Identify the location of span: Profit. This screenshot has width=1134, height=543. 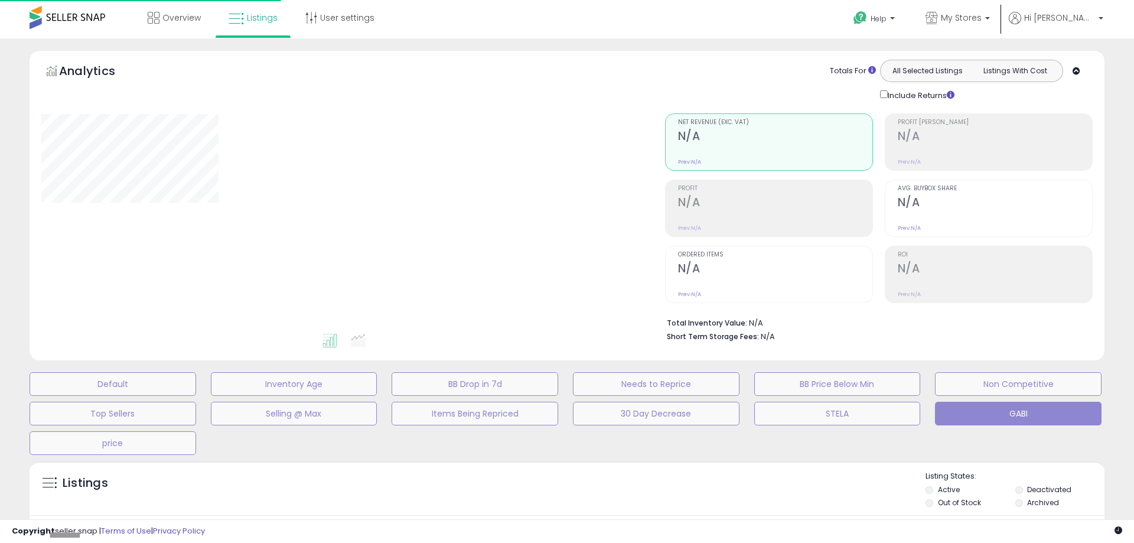
(775, 188).